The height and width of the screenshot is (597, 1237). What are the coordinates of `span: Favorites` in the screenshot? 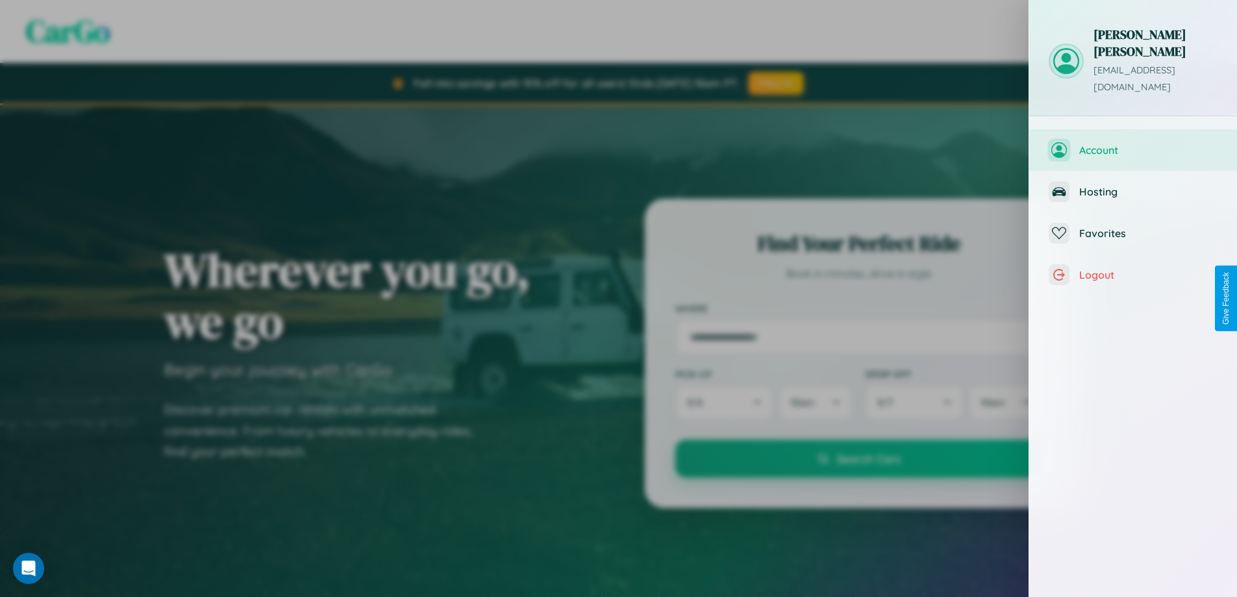 It's located at (1148, 233).